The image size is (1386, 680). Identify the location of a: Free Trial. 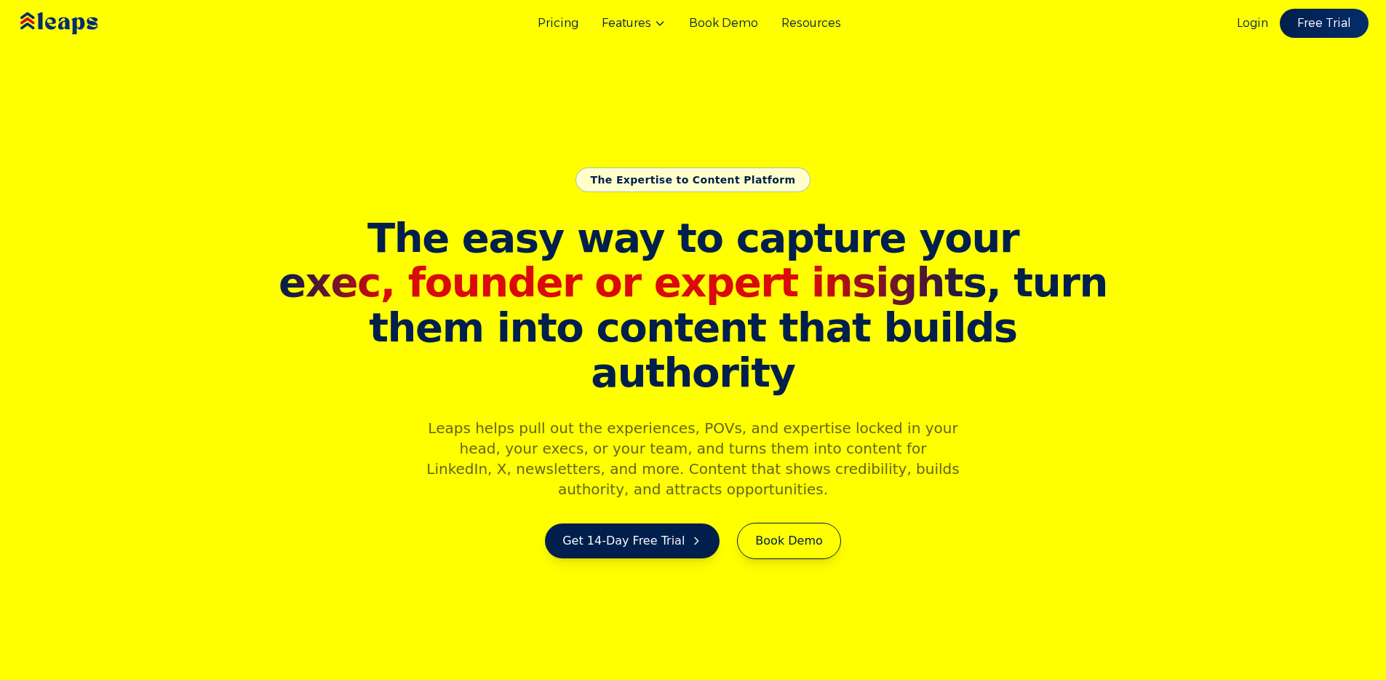
(1324, 23).